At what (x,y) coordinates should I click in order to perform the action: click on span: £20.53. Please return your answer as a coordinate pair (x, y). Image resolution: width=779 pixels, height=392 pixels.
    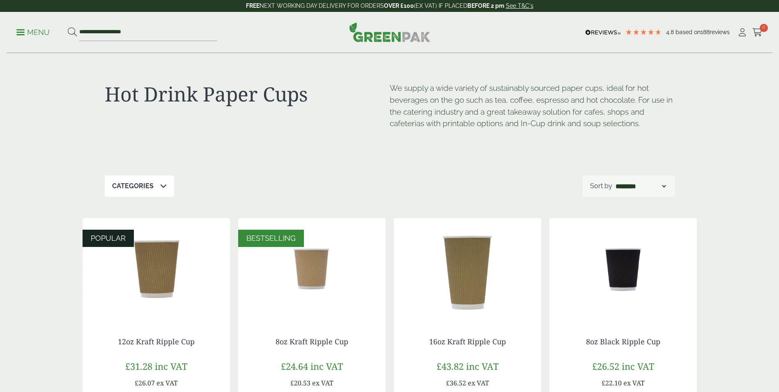
    Looking at the image, I should click on (300, 383).